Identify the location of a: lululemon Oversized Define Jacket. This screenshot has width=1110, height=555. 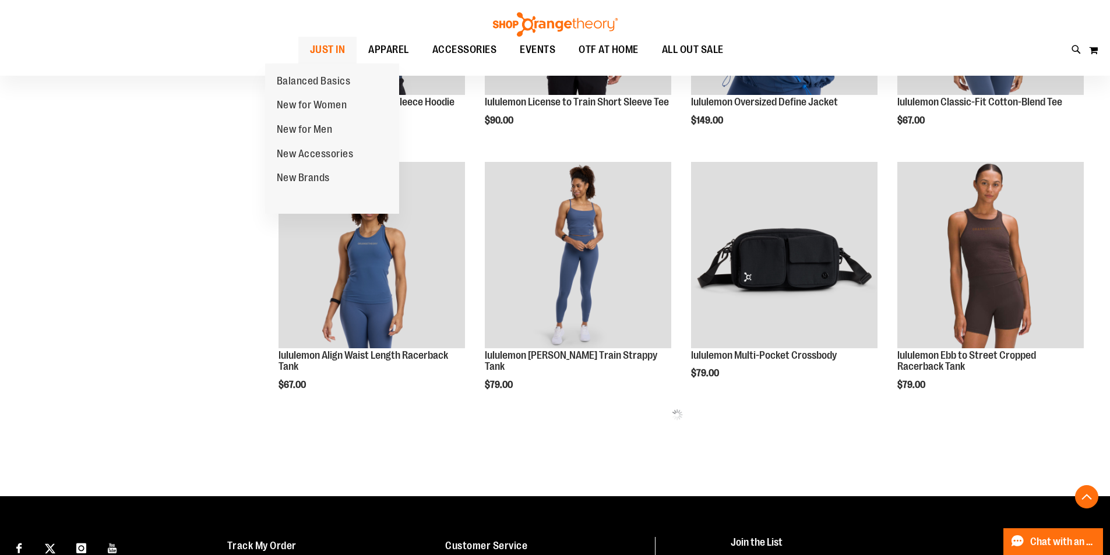
(764, 102).